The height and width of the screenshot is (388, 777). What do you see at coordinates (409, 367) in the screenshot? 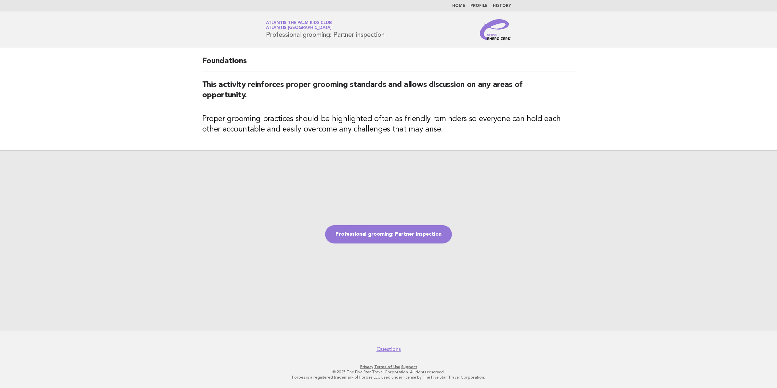
I see `a: Support` at bounding box center [409, 367].